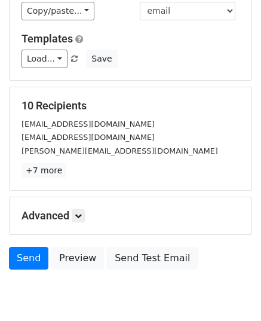 The height and width of the screenshot is (321, 261). I want to click on button: Save, so click(102, 59).